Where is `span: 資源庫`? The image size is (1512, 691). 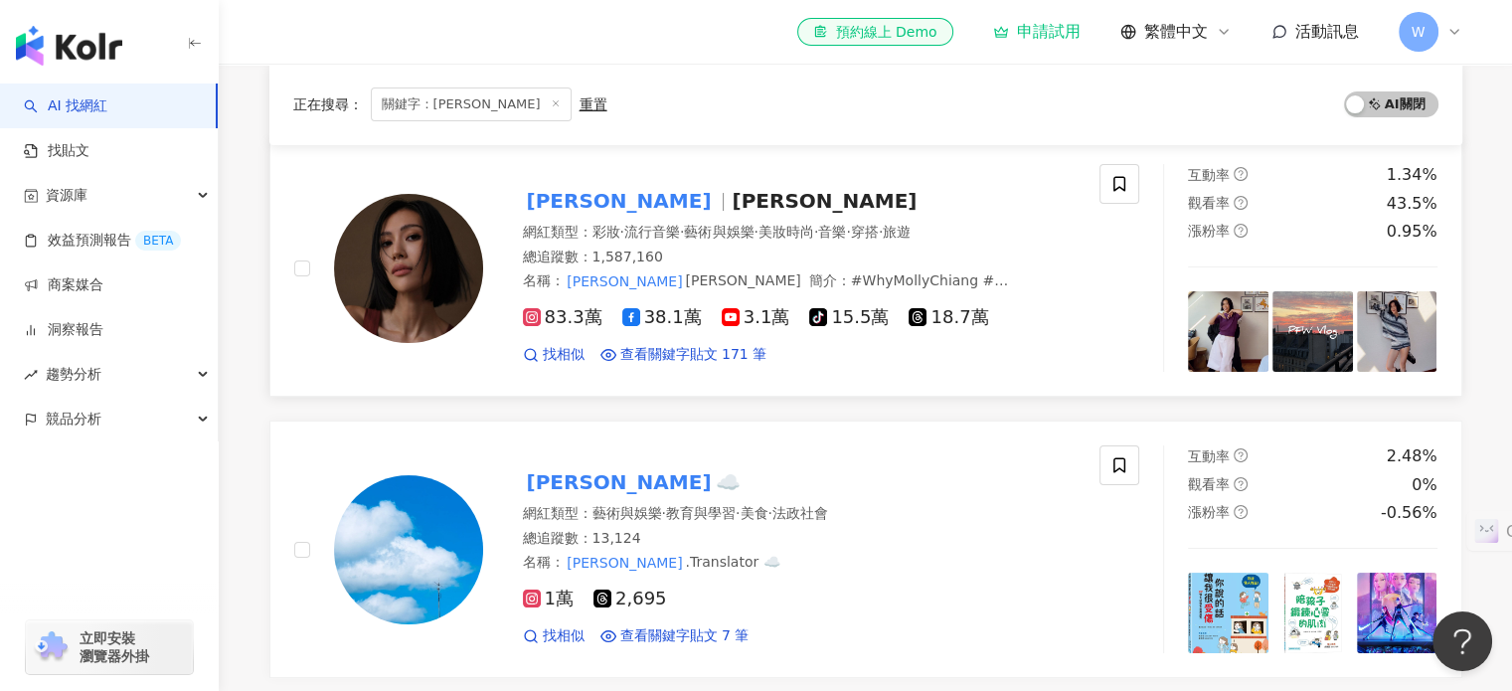
span: 資源庫 is located at coordinates (67, 195).